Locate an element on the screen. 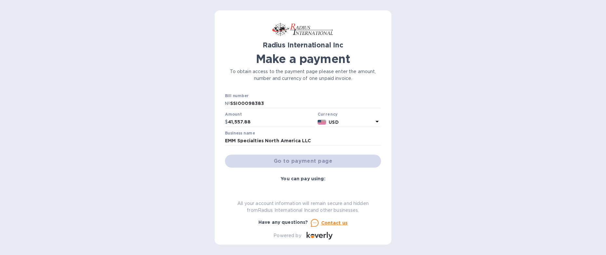 The width and height of the screenshot is (606, 255). input: 0.00 is located at coordinates (272, 122).